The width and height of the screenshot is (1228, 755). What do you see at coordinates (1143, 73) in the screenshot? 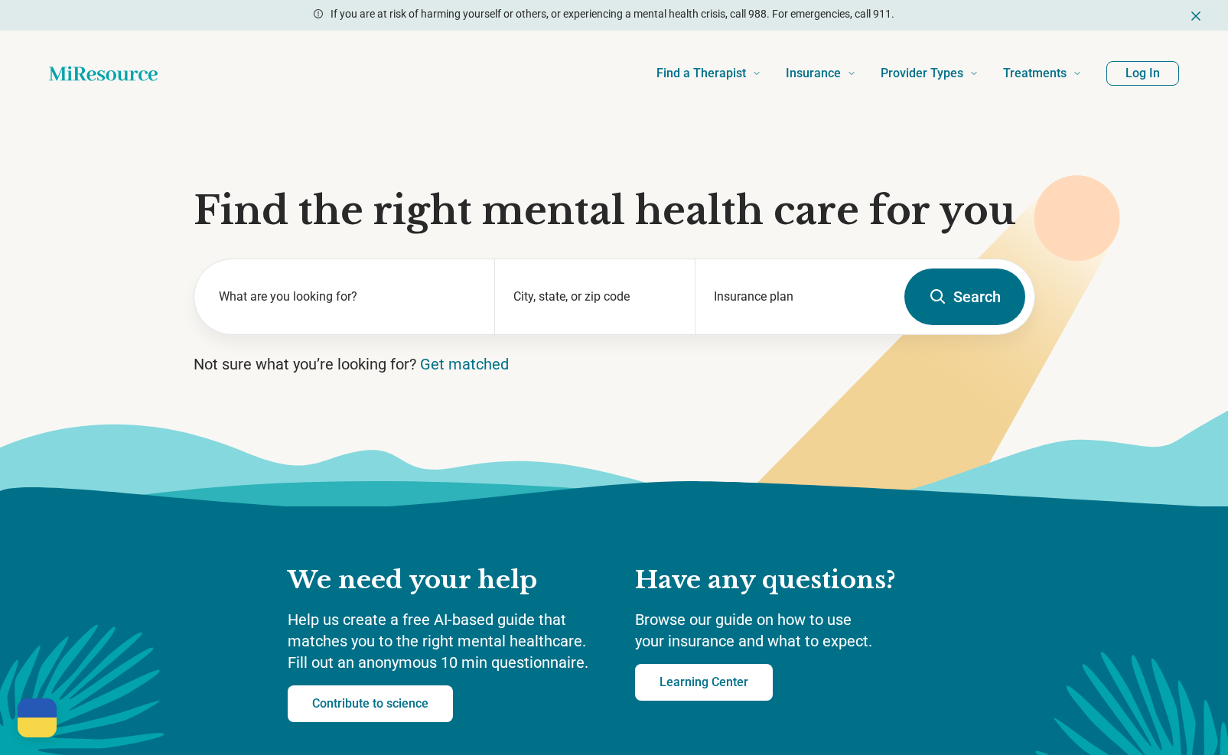
I see `button: Log In` at bounding box center [1143, 73].